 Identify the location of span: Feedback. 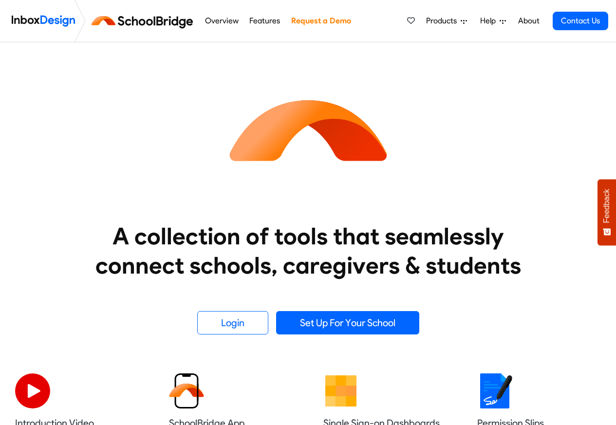
(607, 206).